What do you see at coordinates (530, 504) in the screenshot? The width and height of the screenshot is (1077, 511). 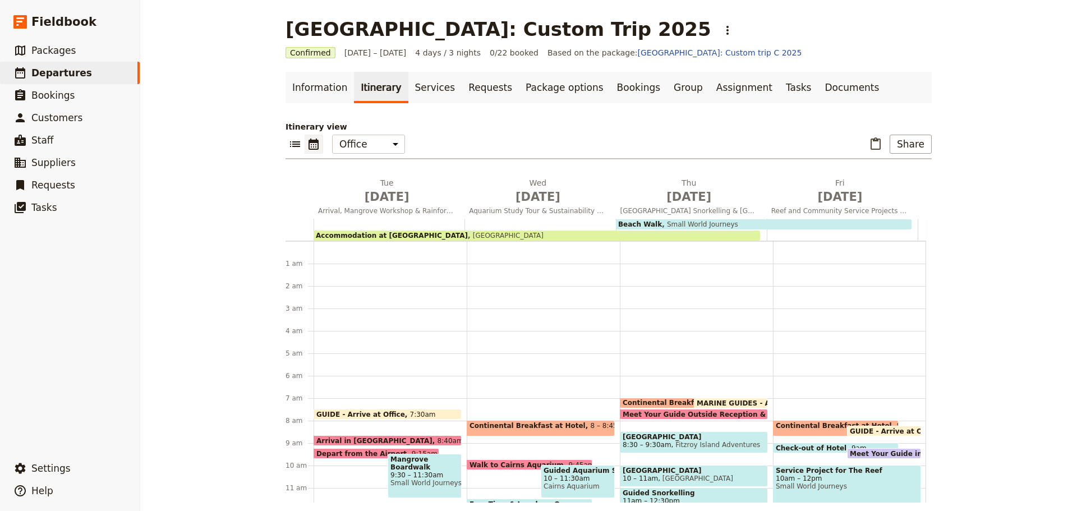 I see `span: Free Time & Lunch on Own` at bounding box center [530, 504].